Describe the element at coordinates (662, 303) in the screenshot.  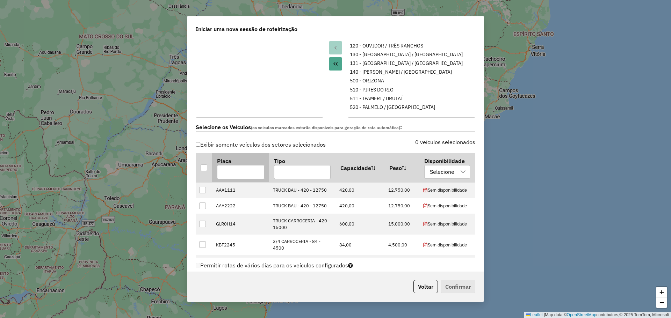
I see `a: Zoom out` at that location.